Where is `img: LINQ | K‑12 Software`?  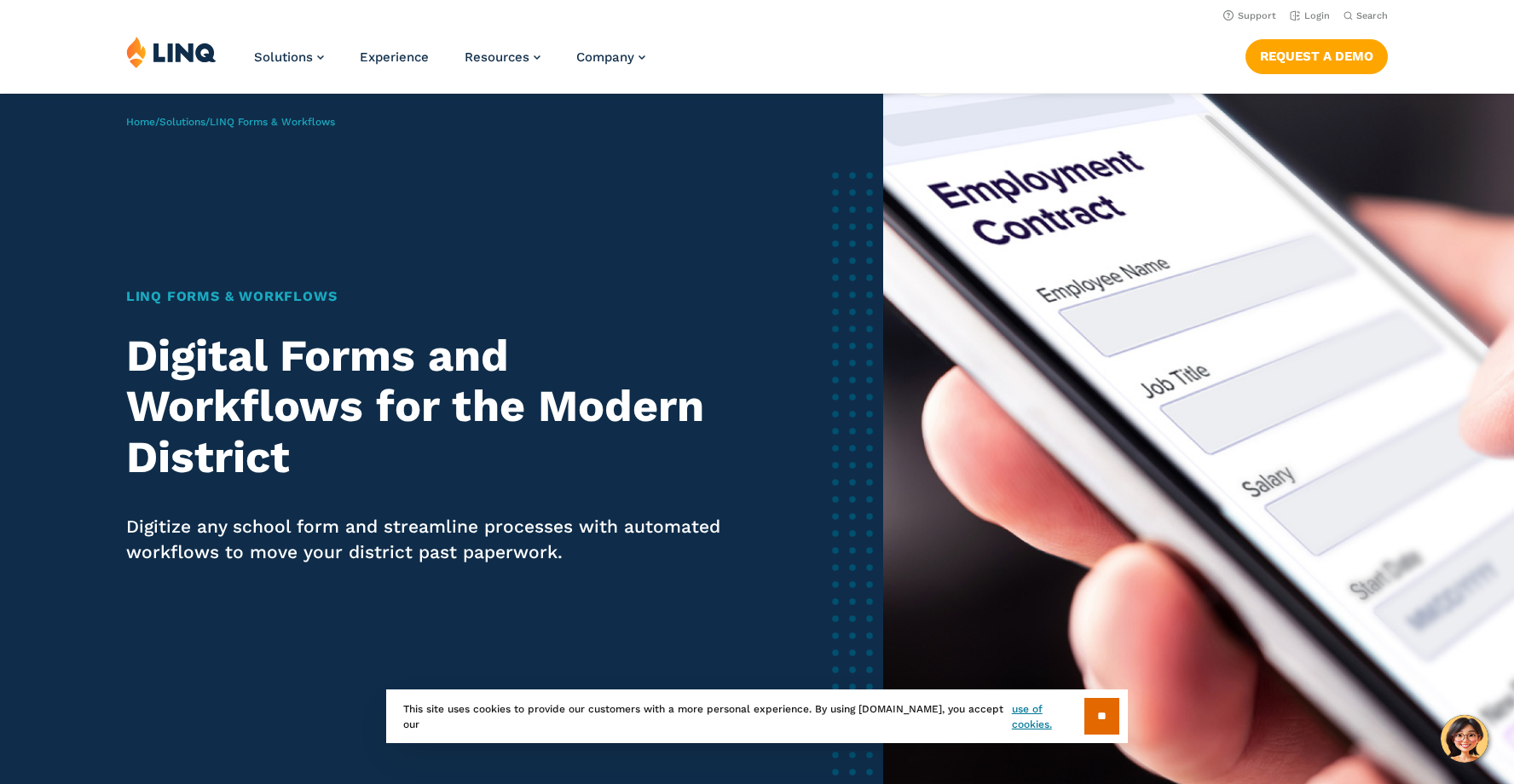 img: LINQ | K‑12 Software is located at coordinates (171, 52).